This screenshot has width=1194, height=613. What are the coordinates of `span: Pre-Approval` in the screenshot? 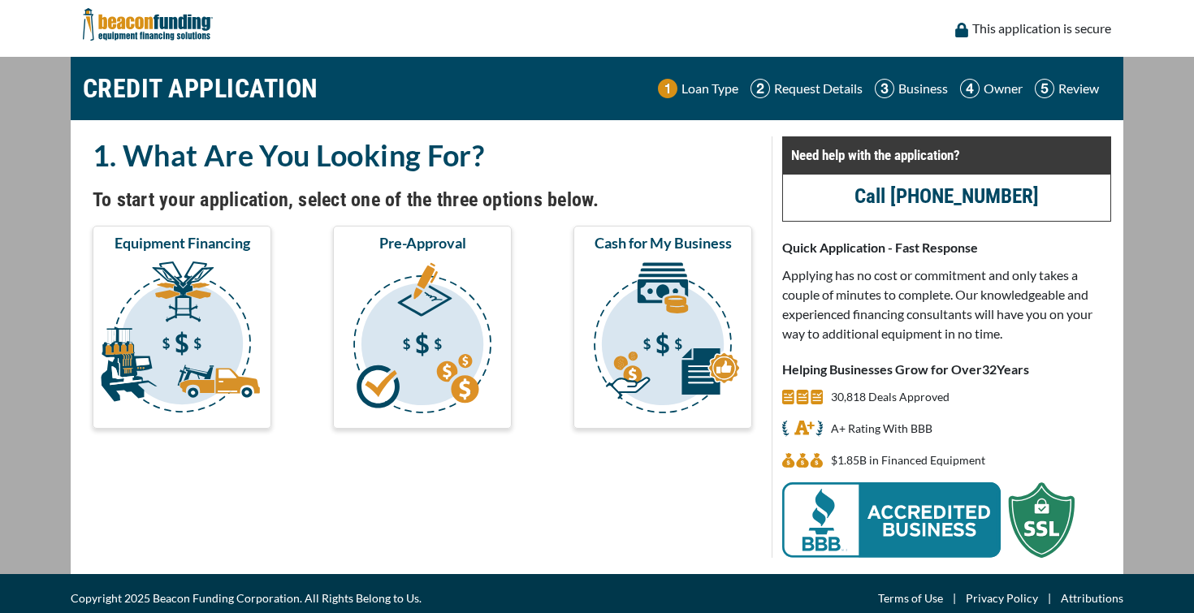 It's located at (423, 243).